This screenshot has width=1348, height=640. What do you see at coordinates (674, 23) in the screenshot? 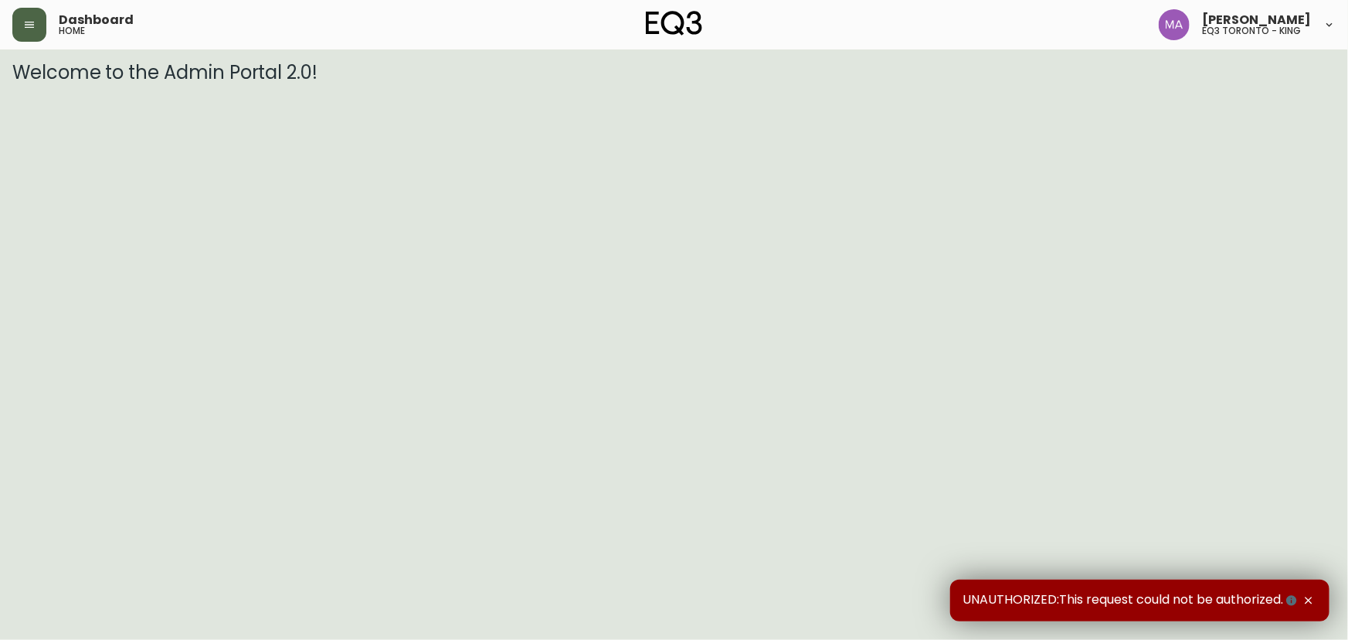
I see `img: logo` at bounding box center [674, 23].